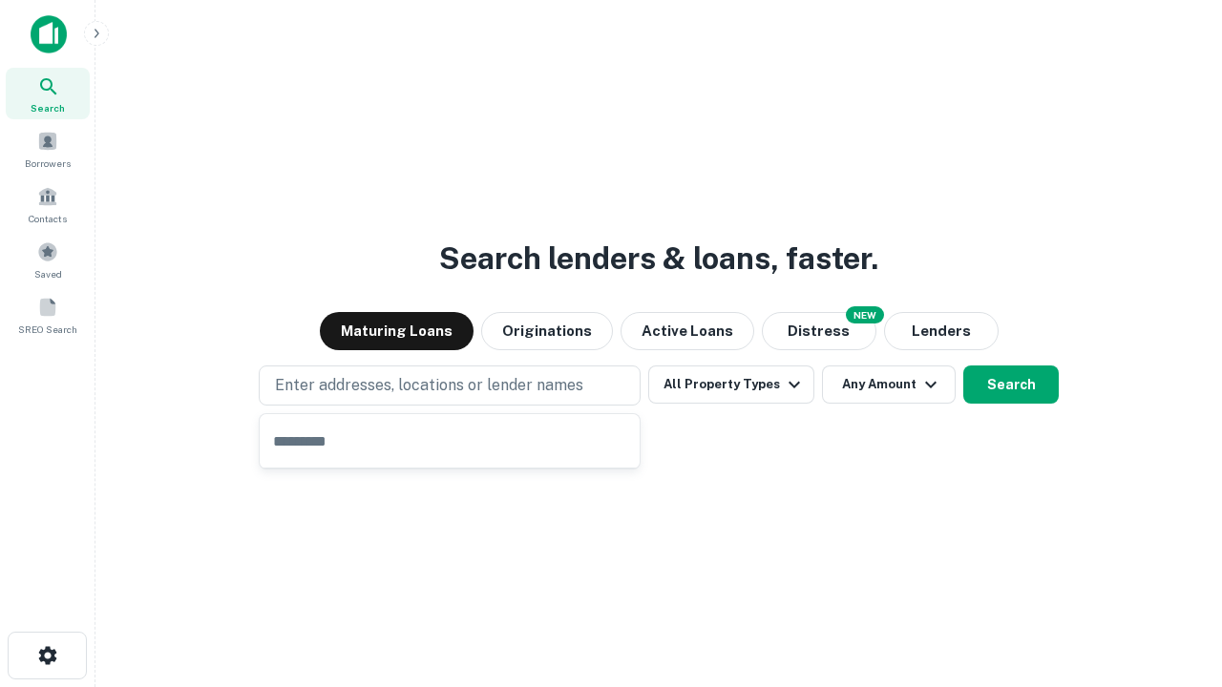  Describe the element at coordinates (731, 385) in the screenshot. I see `button: All Property Types` at that location.